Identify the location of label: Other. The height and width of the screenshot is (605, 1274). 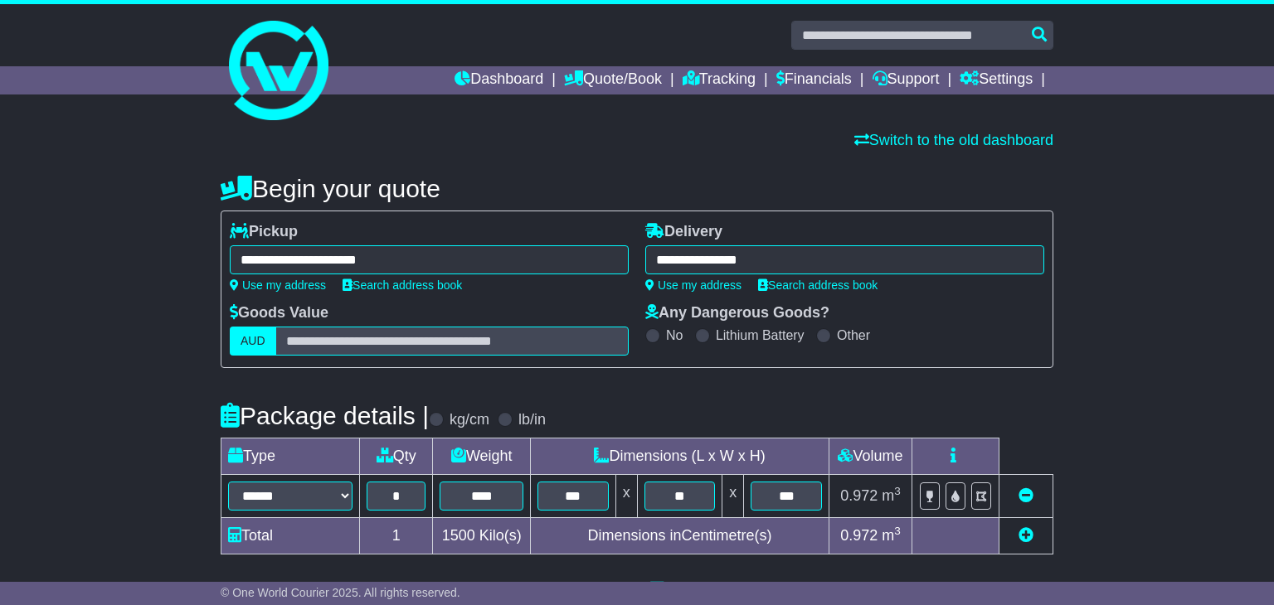
(853, 335).